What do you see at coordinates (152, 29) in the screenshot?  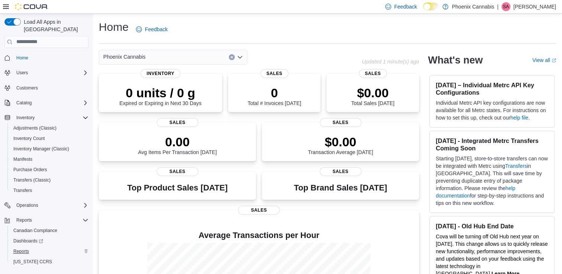 I see `a: Feedback` at bounding box center [152, 29].